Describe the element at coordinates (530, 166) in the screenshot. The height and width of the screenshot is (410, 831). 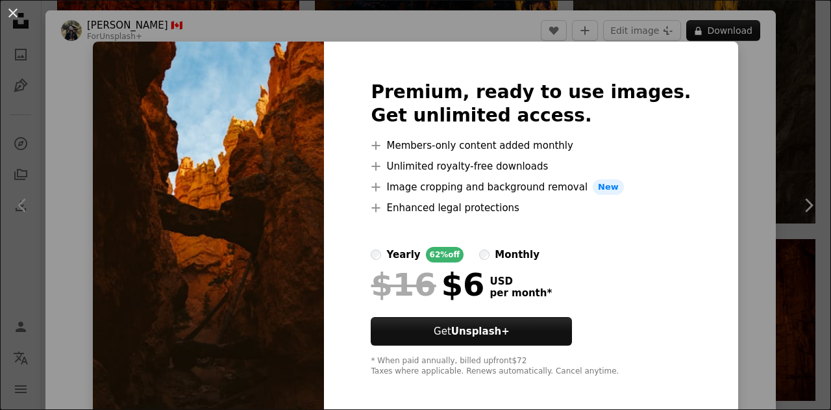
I see `li: Unlimited royalty-free downloads` at that location.